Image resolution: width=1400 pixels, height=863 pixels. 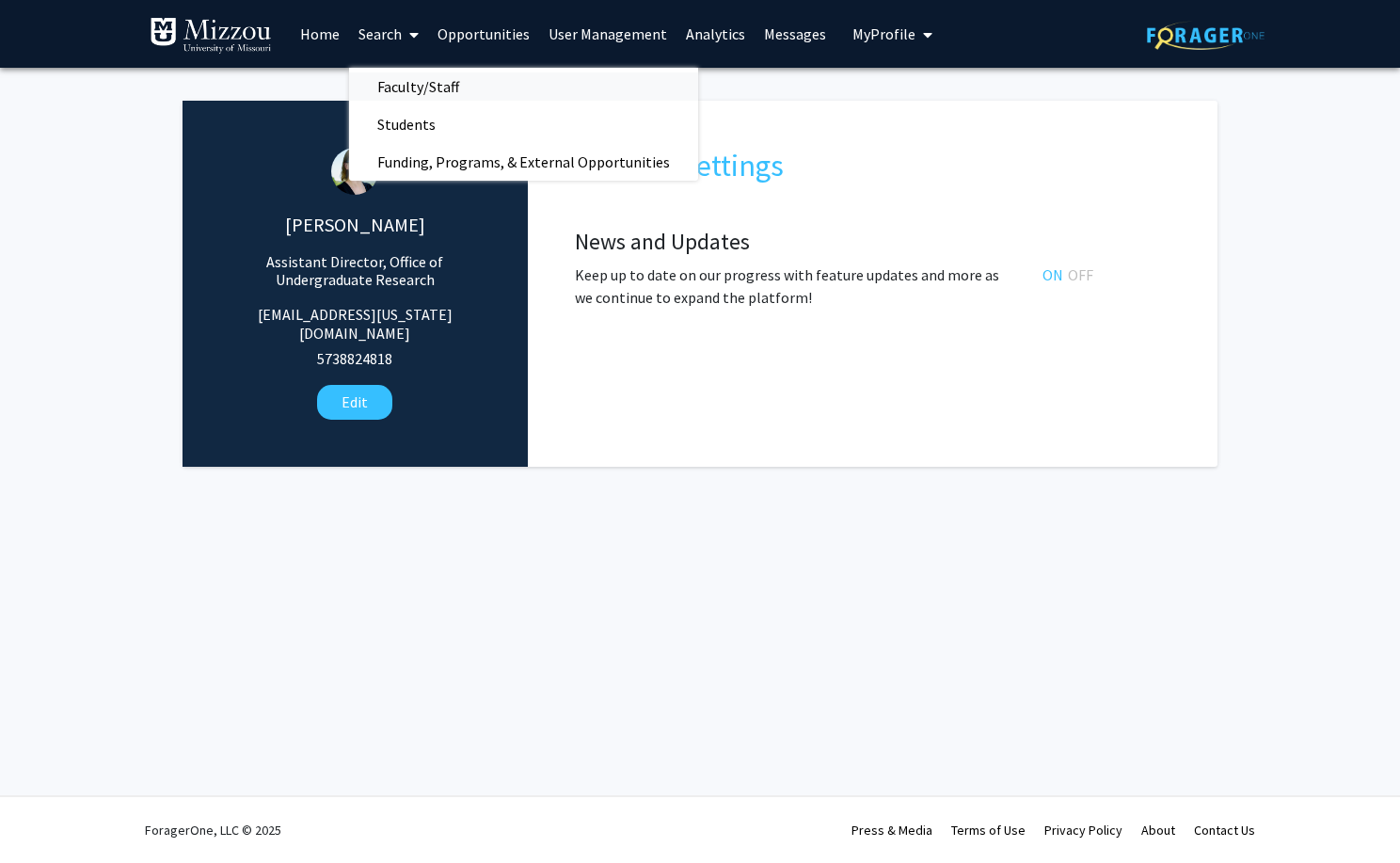 What do you see at coordinates (406, 124) in the screenshot?
I see `span: Students` at bounding box center [406, 124].